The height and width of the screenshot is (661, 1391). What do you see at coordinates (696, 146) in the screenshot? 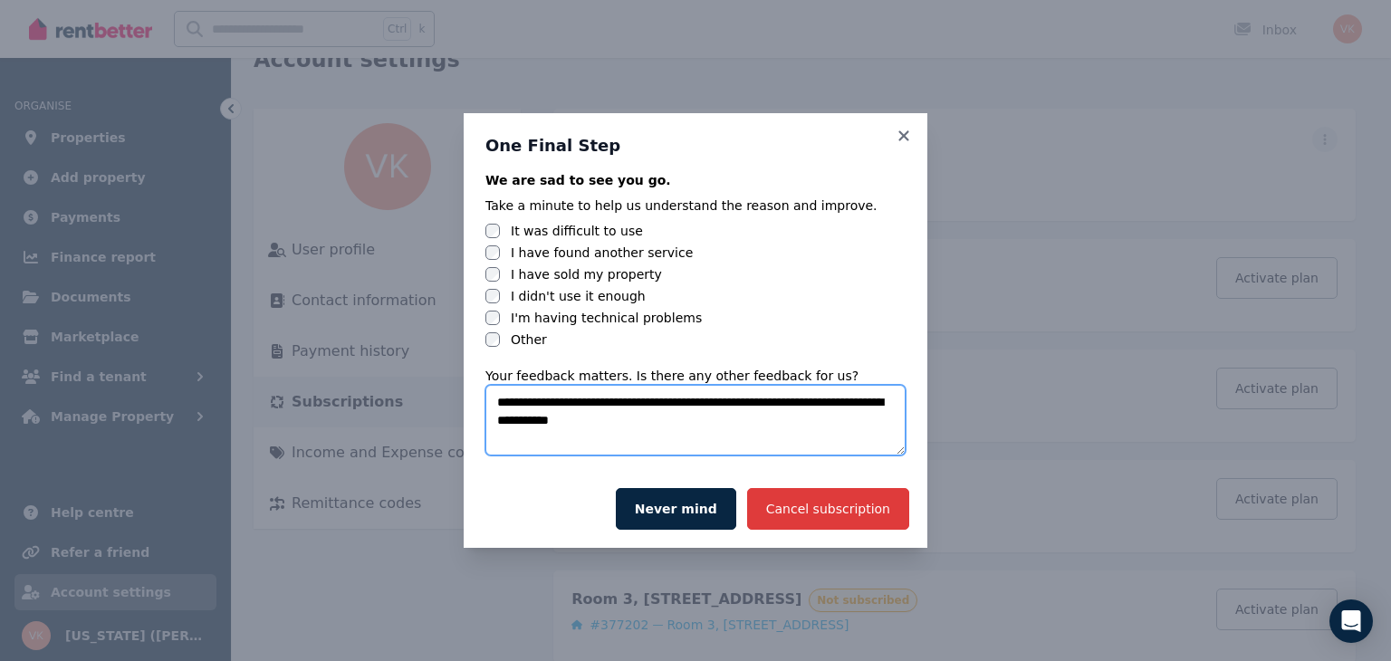
I see `h3: One Final Step` at bounding box center [696, 146].